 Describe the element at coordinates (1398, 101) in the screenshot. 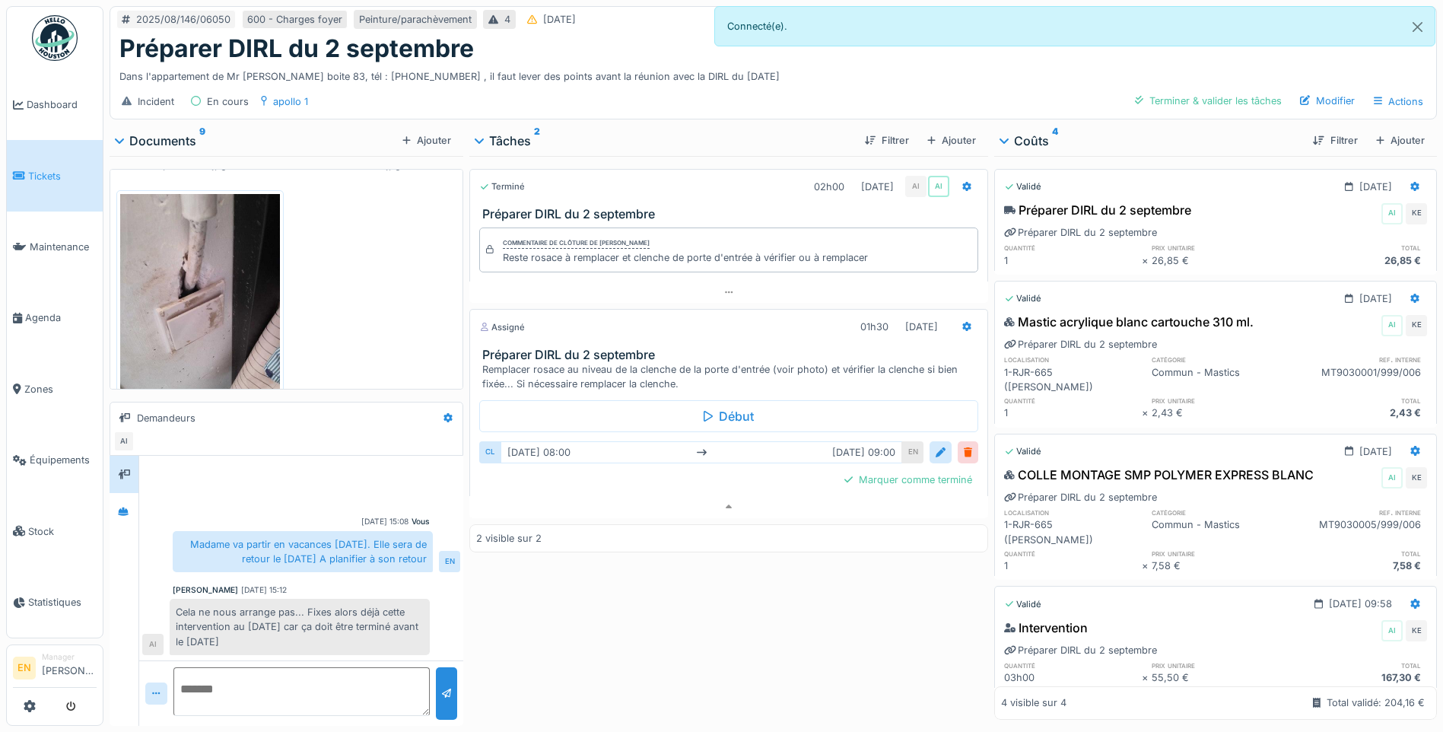

I see `div: Actions` at that location.